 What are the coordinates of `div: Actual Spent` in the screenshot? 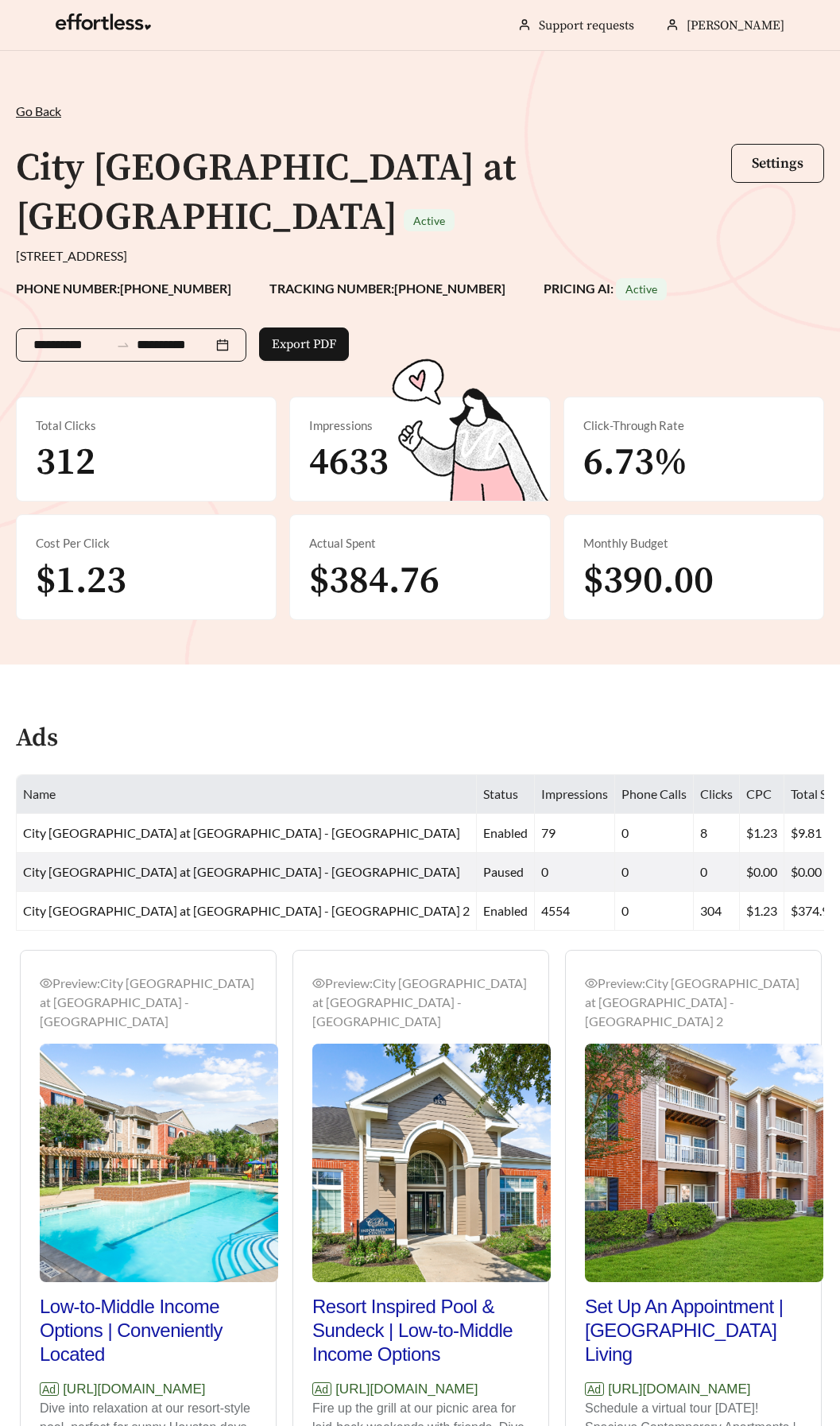 It's located at (420, 543).